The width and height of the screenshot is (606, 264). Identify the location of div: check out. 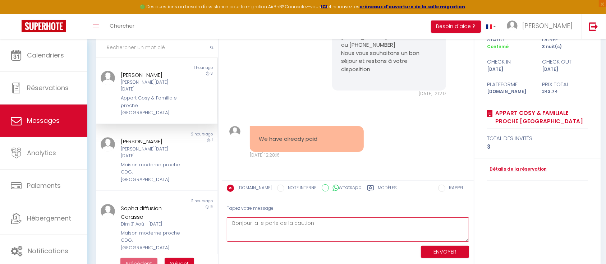
(566, 62).